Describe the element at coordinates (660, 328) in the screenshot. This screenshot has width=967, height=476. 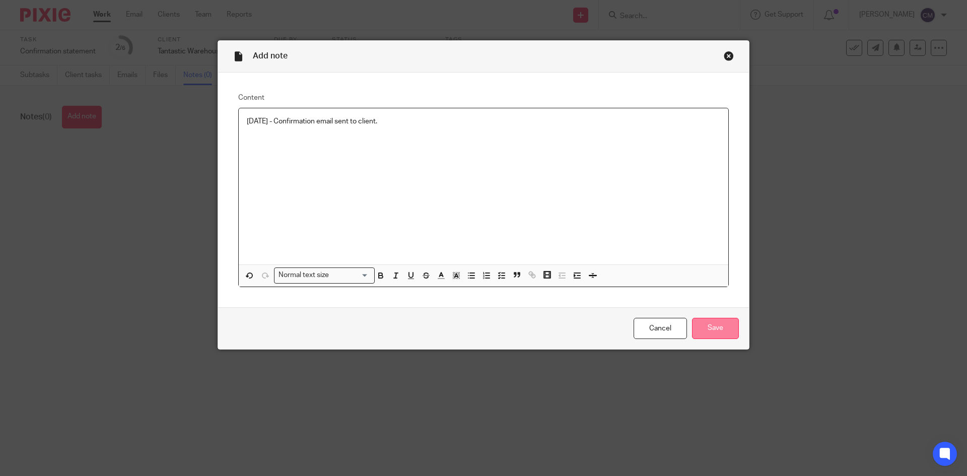
I see `a: Cancel` at that location.